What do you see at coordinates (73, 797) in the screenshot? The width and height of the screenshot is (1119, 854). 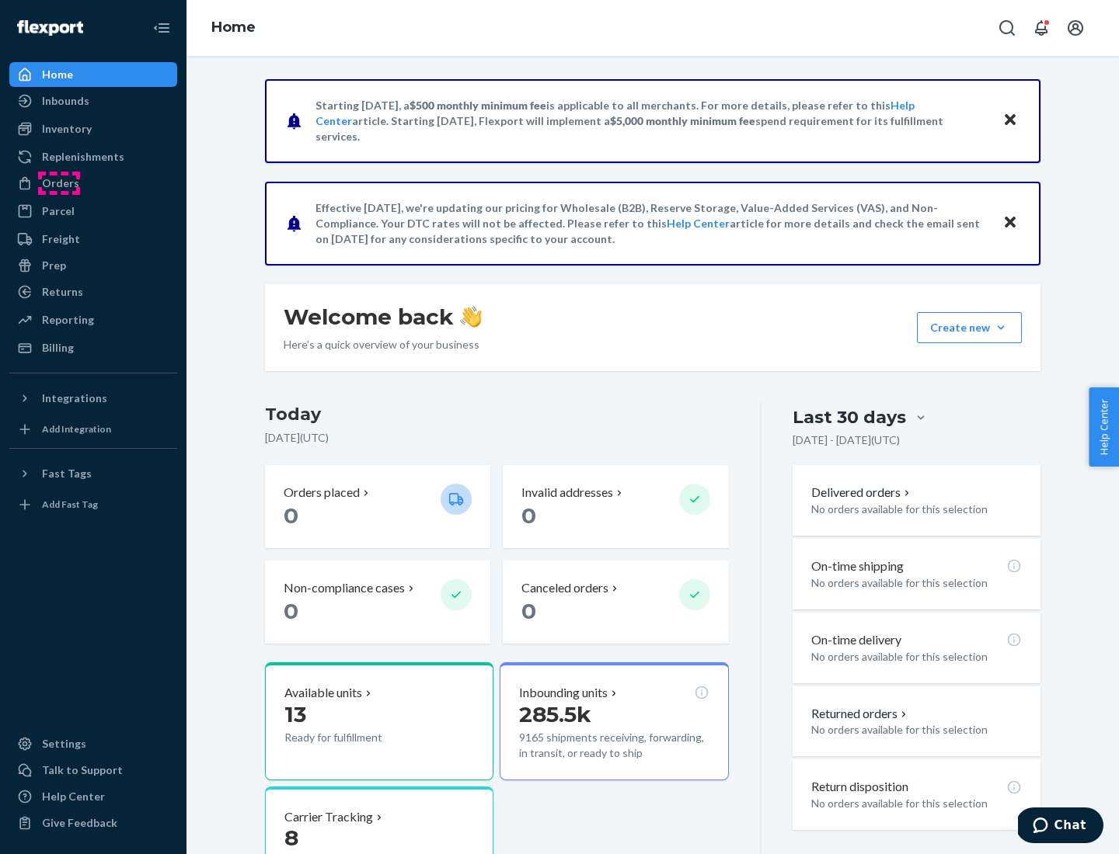 I see `div: Help Center` at bounding box center [73, 797].